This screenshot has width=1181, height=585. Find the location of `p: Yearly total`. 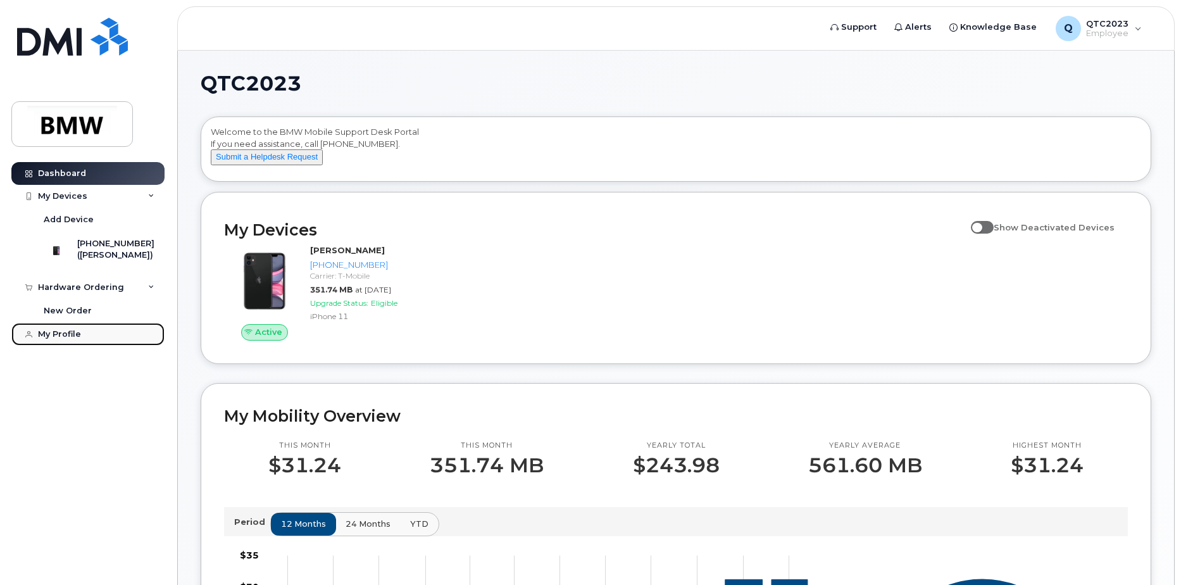

p: Yearly total is located at coordinates (676, 445).